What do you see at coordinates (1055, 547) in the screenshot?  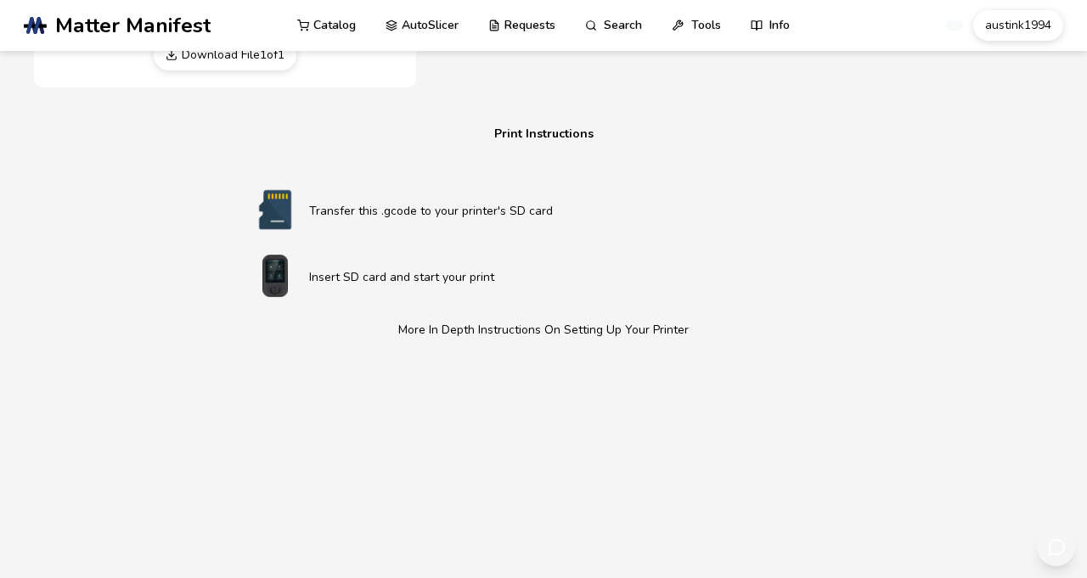 I see `button: Send feedback via email` at bounding box center [1055, 547].